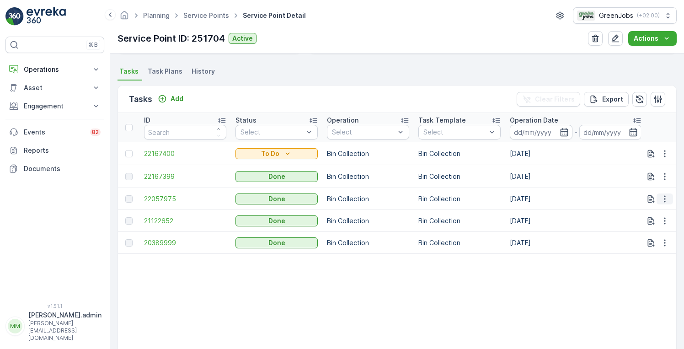 This screenshot has width=684, height=349. I want to click on p: Actions, so click(646, 38).